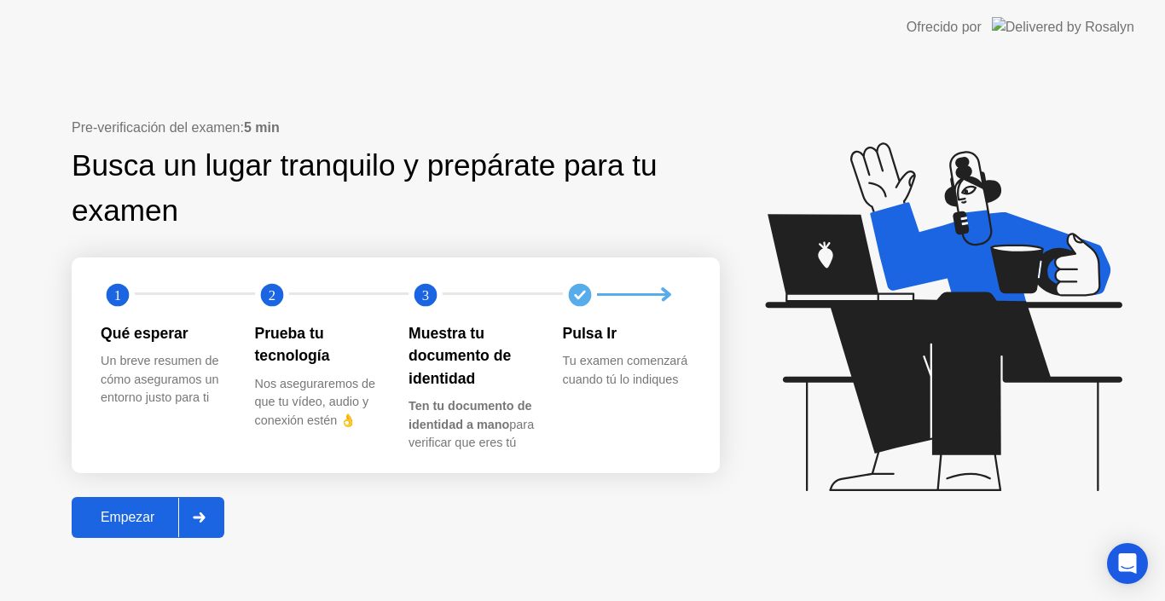  I want to click on div: Tu examen comenzará cuando tú lo indiques, so click(626, 370).